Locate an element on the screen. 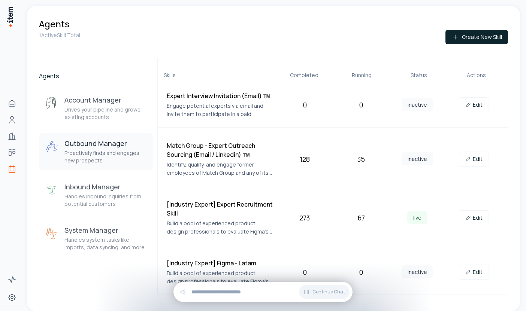 This screenshot has height=311, width=526. p: Handles system tasks like imports, data syncing, and more is located at coordinates (106, 244).